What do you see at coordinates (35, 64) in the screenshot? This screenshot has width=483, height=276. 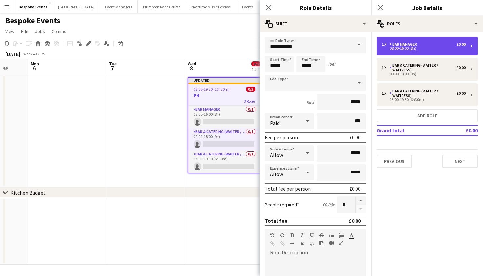 I see `span: Mon` at bounding box center [35, 64].